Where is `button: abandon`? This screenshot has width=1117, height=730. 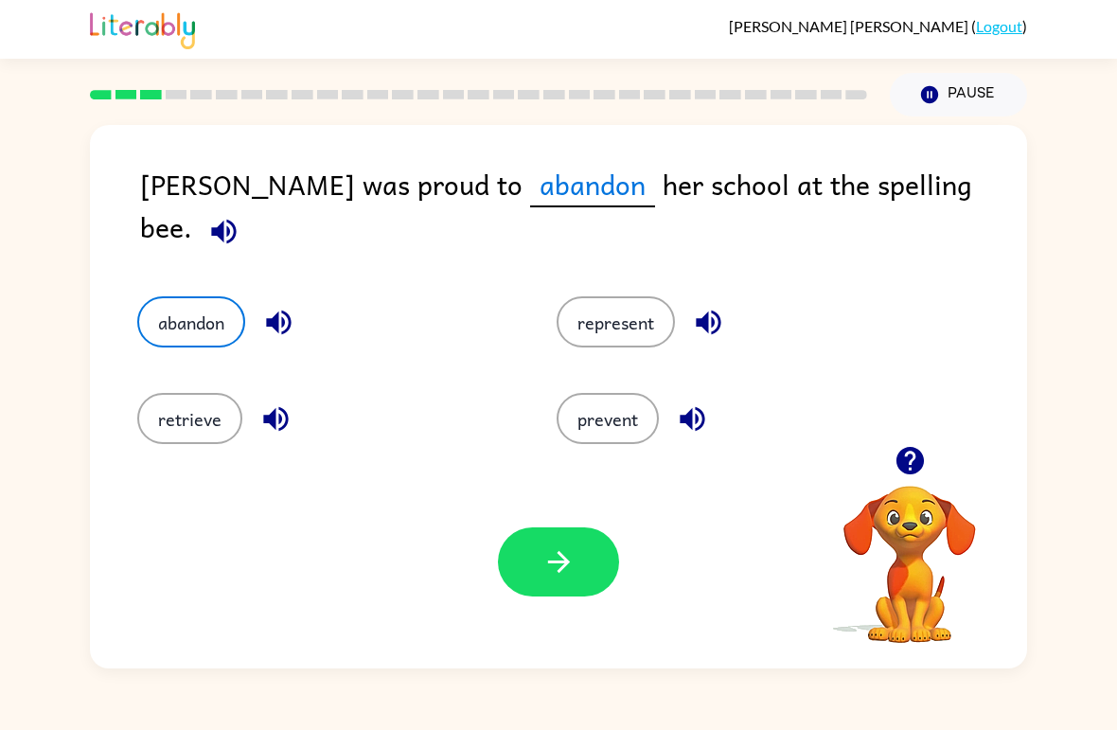
button: abandon is located at coordinates (191, 322).